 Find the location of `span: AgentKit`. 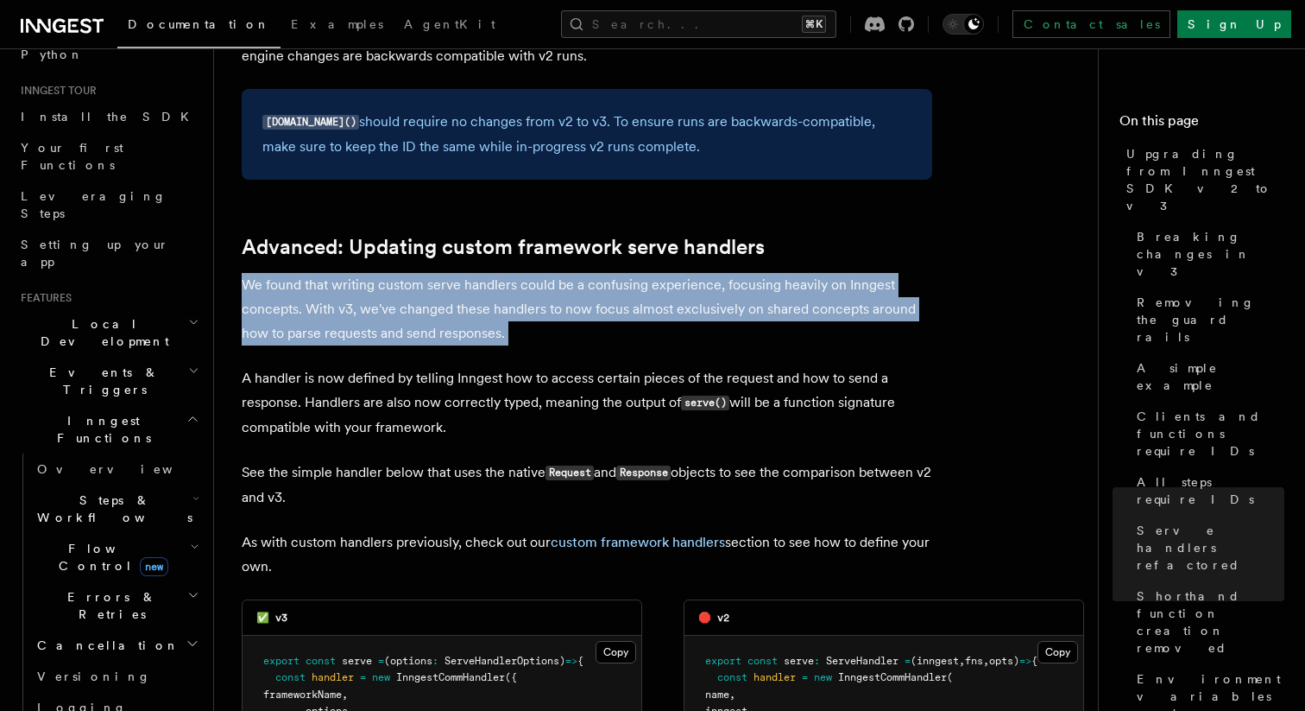

span: AgentKit is located at coordinates (450, 24).